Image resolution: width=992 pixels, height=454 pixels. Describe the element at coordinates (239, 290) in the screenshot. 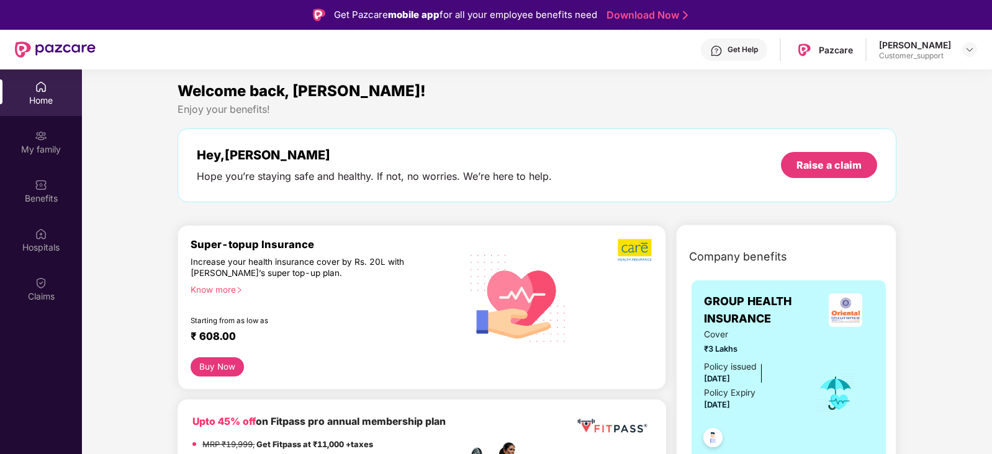

I see `span: right` at that location.